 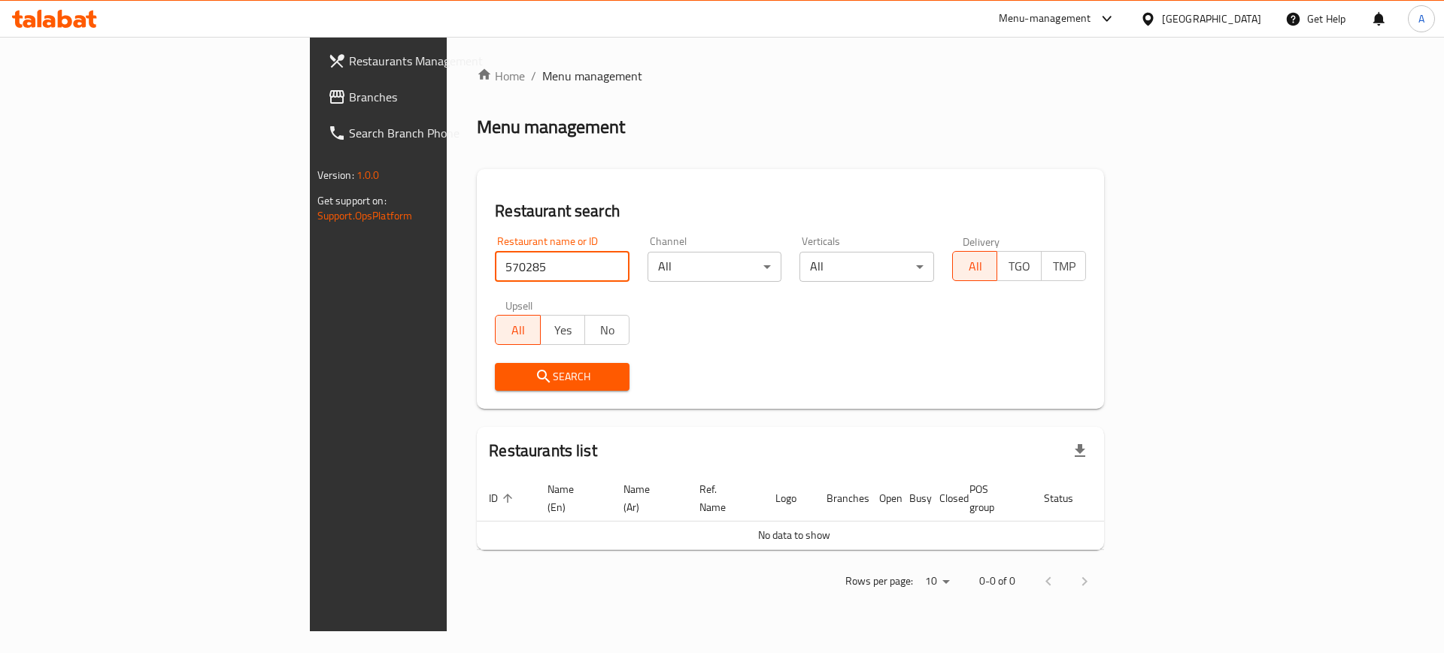 I want to click on span: POS group, so click(x=991, y=498).